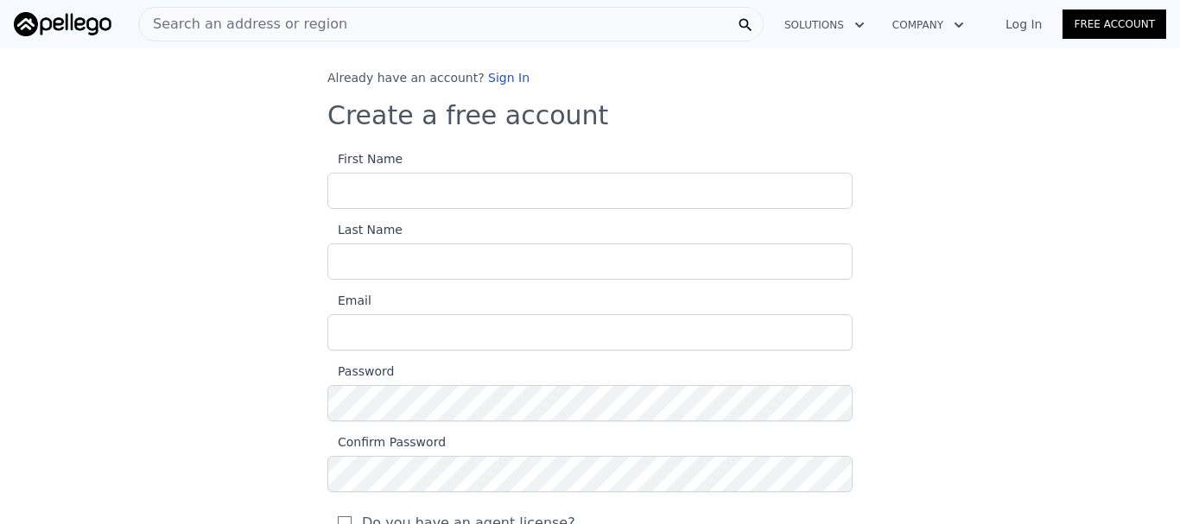 This screenshot has width=1180, height=524. Describe the element at coordinates (824, 25) in the screenshot. I see `button: Solutions` at that location.